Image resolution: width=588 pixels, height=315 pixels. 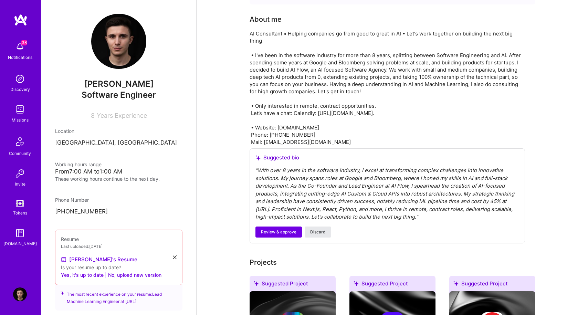 I want to click on span: Phone Number, so click(x=72, y=200).